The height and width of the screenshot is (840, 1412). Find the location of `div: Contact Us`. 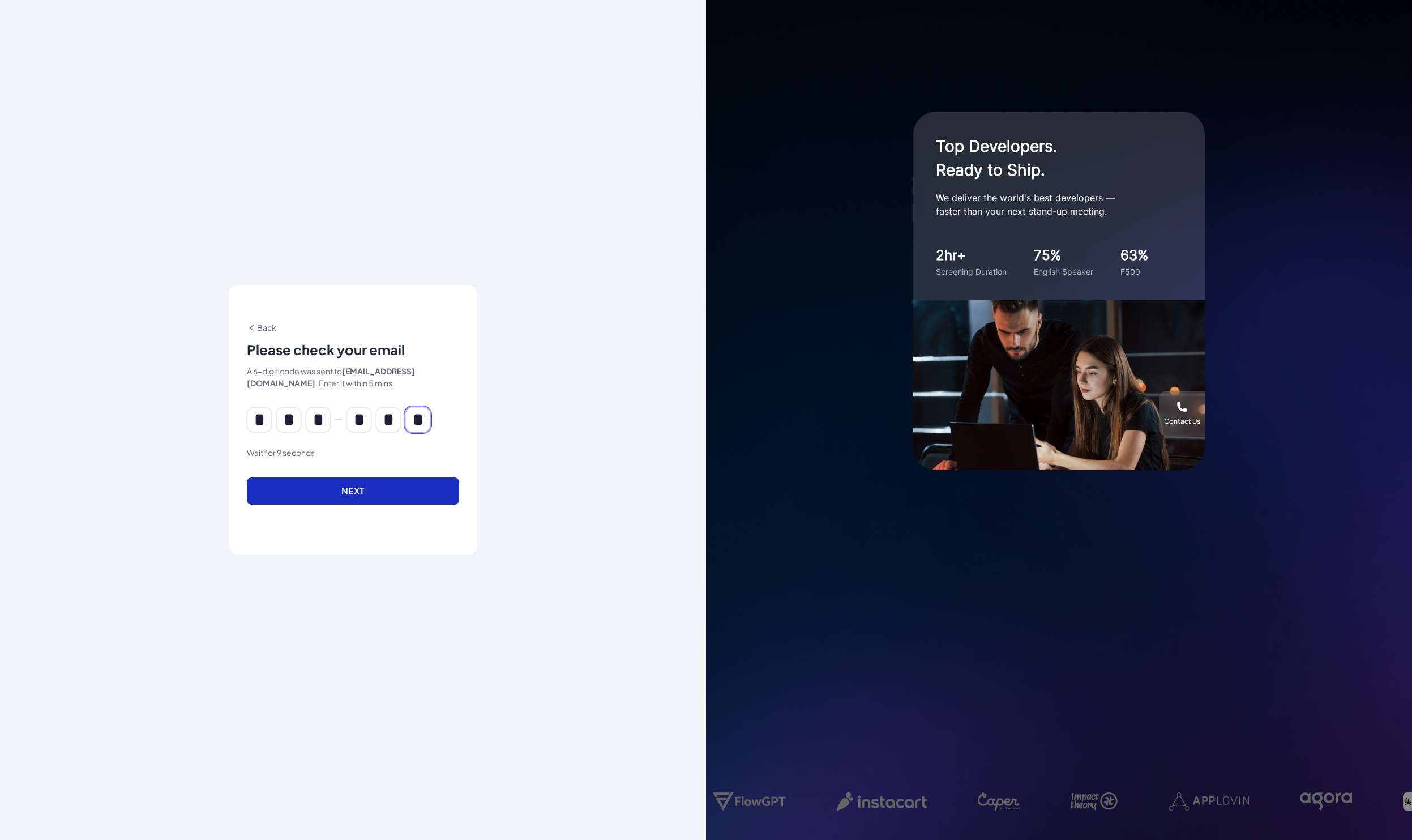

div: Contact Us is located at coordinates (1182, 421).